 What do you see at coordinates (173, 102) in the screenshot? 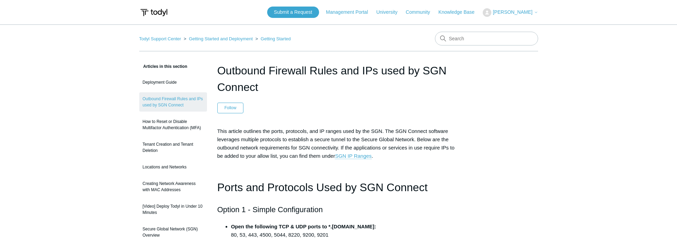
I see `a: Outbound Firewall Rules and IPs used by SGN Connect` at bounding box center [173, 102].